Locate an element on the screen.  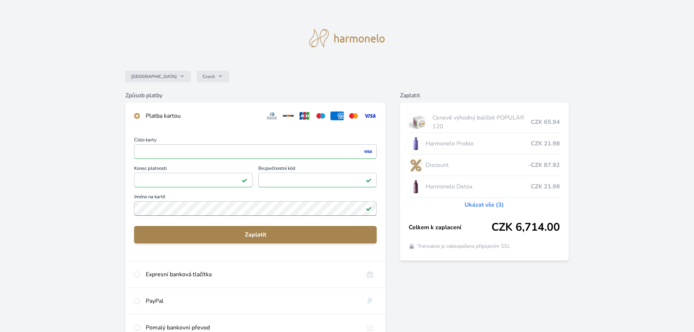
img: mc.svg is located at coordinates (353, 116).